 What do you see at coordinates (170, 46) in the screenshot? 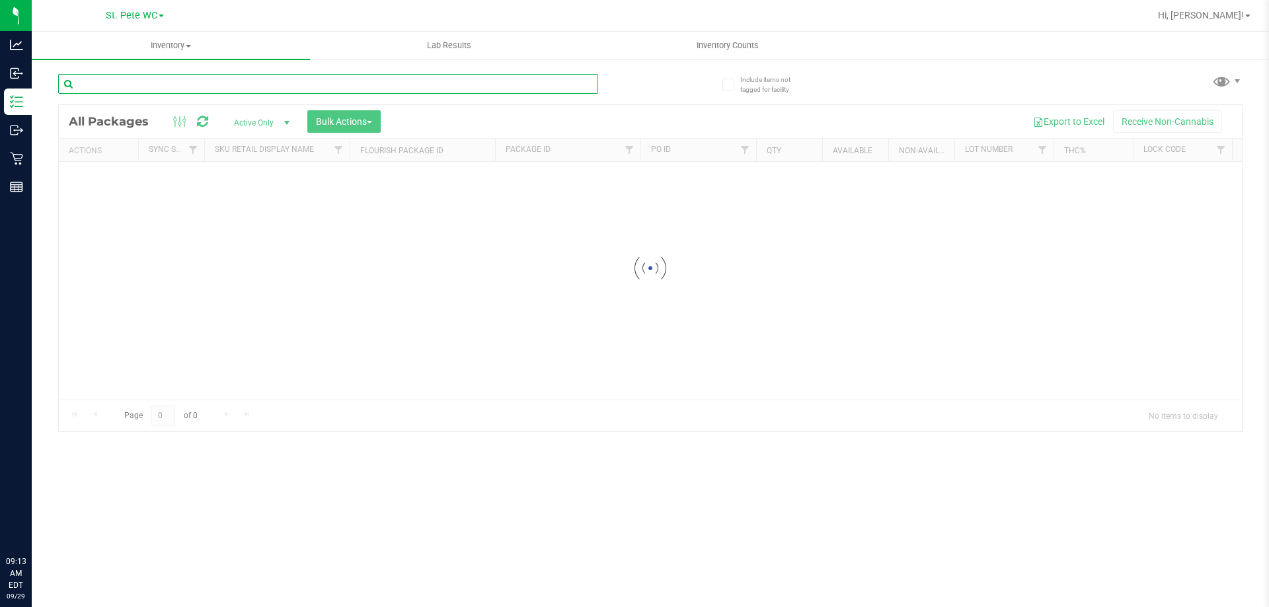
I see `span: Inventory` at bounding box center [170, 46].